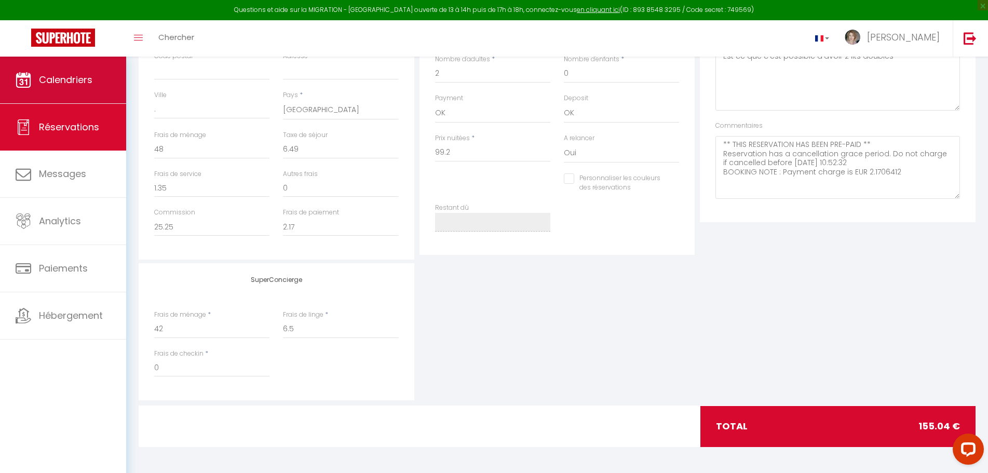  I want to click on label: Restant dû, so click(452, 208).